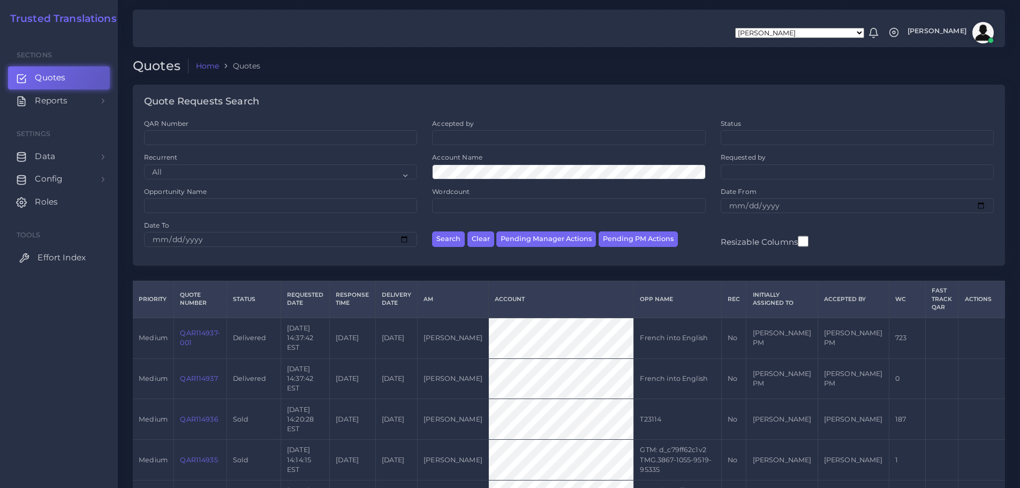 The height and width of the screenshot is (488, 1020). I want to click on a: Reports, so click(59, 101).